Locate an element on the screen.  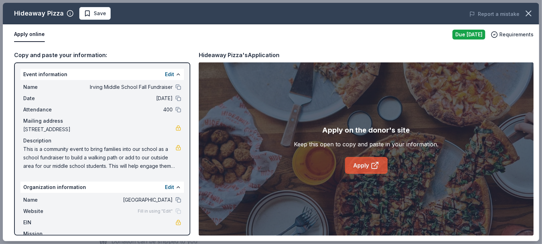
span: 400 is located at coordinates (122, 110).